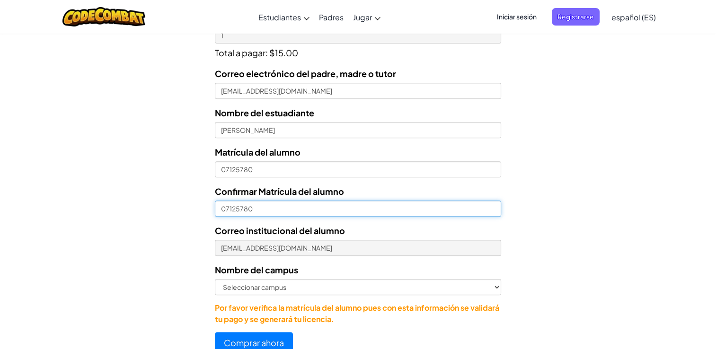 The width and height of the screenshot is (716, 349). I want to click on label: Nombre del estuadiante, so click(264, 113).